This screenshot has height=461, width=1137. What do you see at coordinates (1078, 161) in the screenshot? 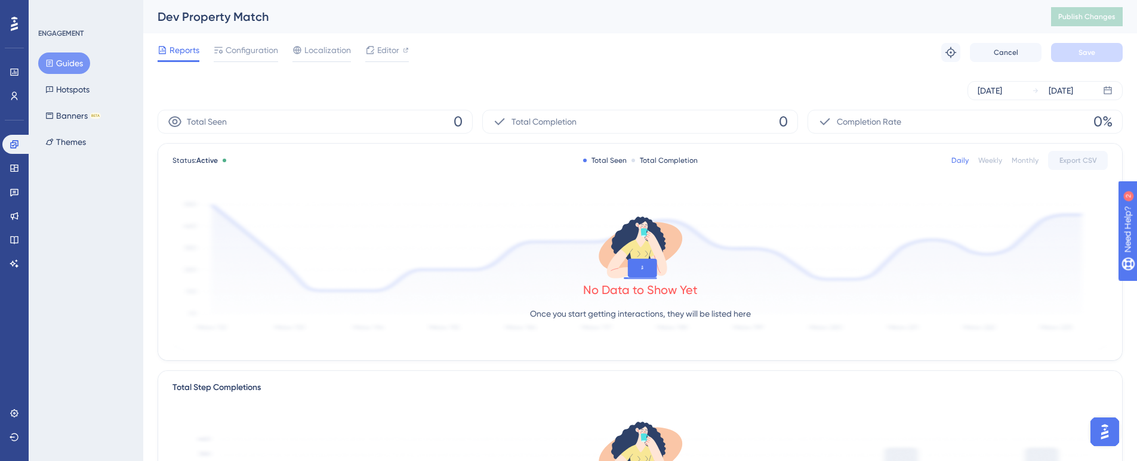
I see `span: Export CSV` at bounding box center [1078, 161].